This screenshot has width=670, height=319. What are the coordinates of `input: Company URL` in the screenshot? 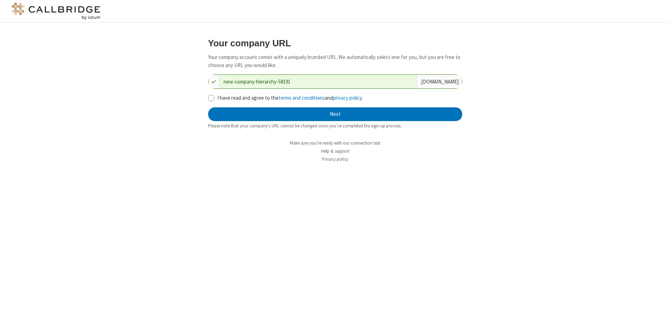 It's located at (318, 81).